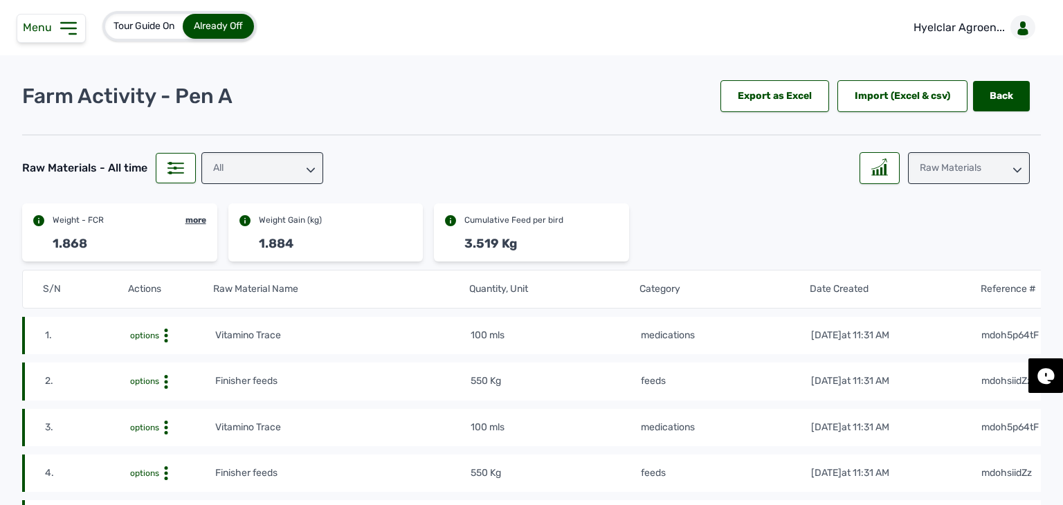 The height and width of the screenshot is (505, 1063). Describe the element at coordinates (969, 168) in the screenshot. I see `div: Raw Materials` at that location.